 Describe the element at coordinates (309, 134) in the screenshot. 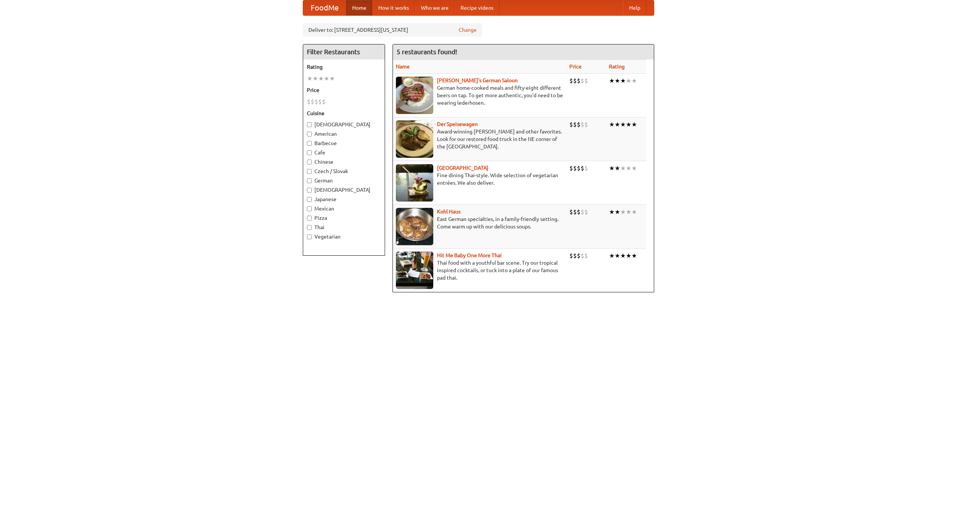

I see `input: American` at that location.